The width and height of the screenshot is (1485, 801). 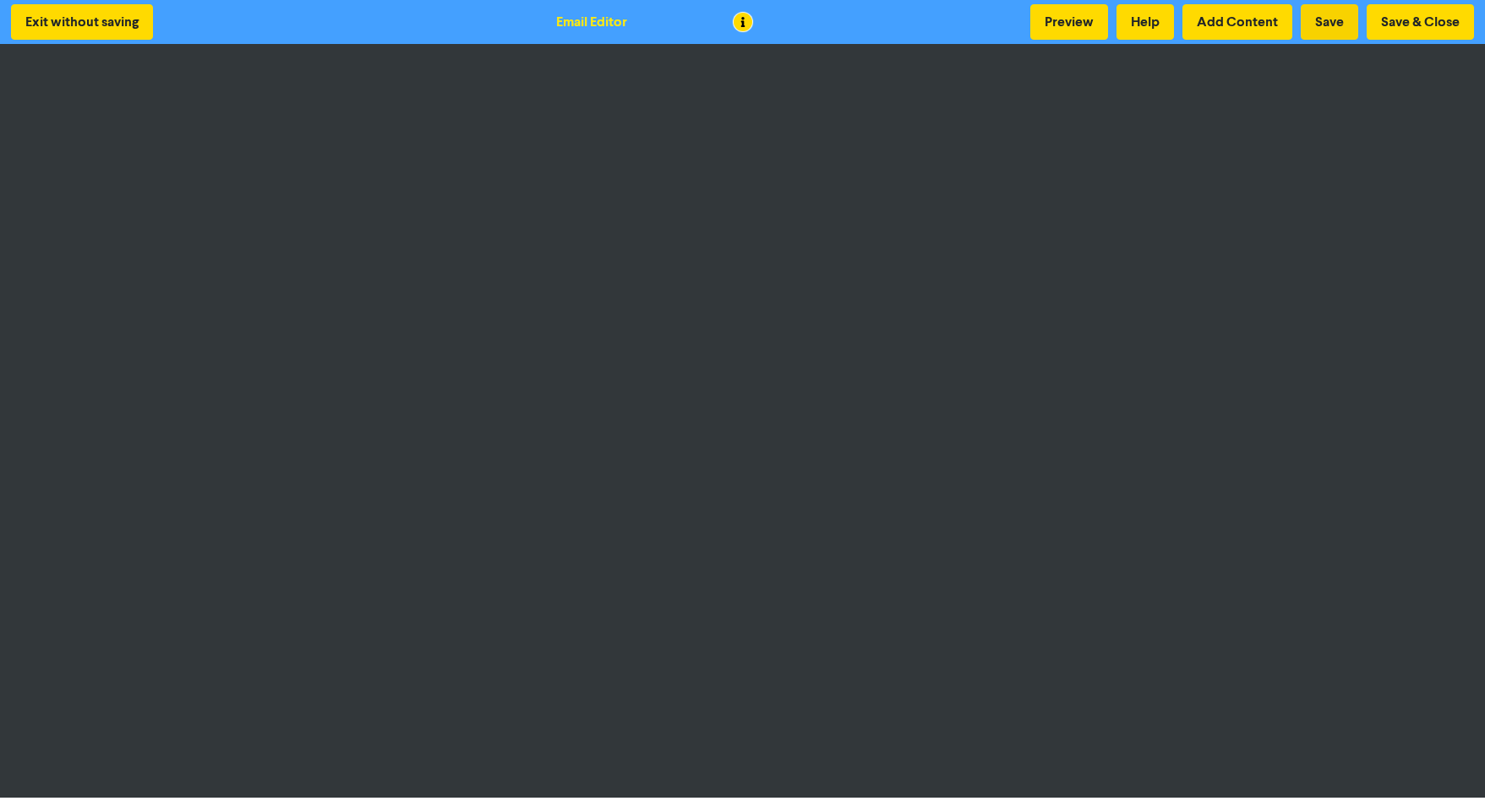 I want to click on button: Exit without saving, so click(x=82, y=22).